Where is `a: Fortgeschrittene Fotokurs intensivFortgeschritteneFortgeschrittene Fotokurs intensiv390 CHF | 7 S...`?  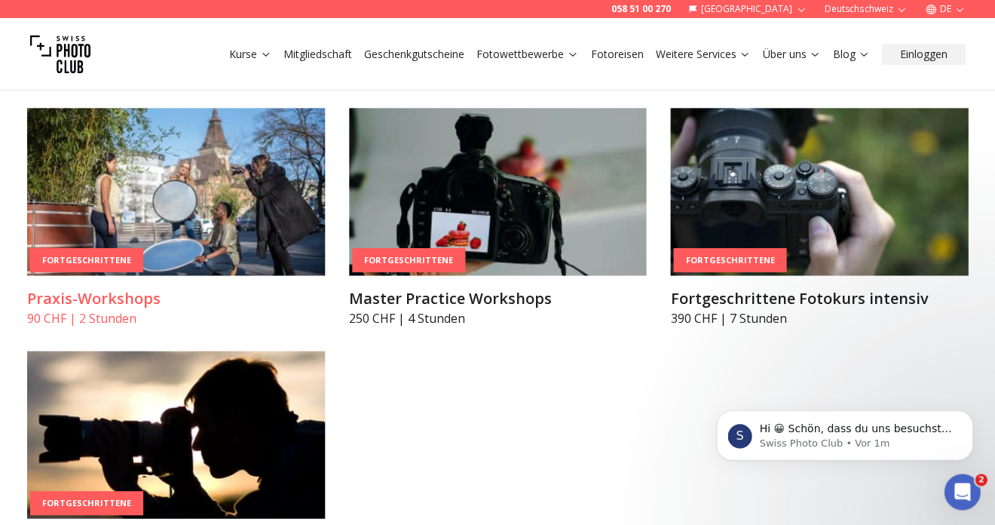 a: Fortgeschrittene Fotokurs intensivFortgeschritteneFortgeschrittene Fotokurs intensiv390 CHF | 7 S... is located at coordinates (819, 217).